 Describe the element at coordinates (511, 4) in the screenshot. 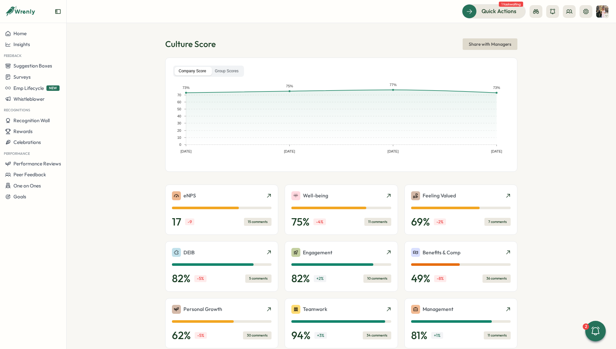

I see `span: 1 task waiting` at that location.